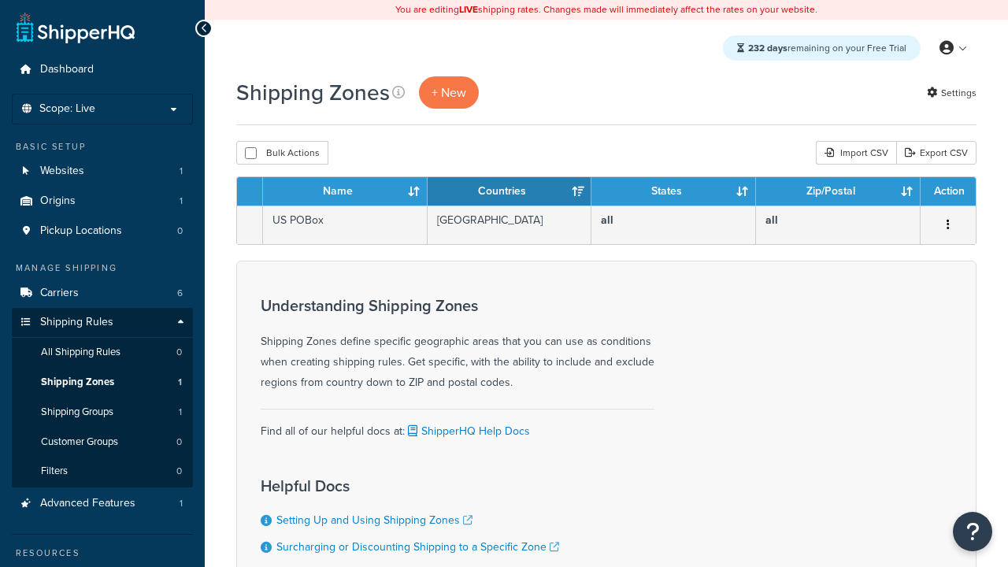 This screenshot has width=1008, height=567. I want to click on li: All Shipping Rules, so click(102, 352).